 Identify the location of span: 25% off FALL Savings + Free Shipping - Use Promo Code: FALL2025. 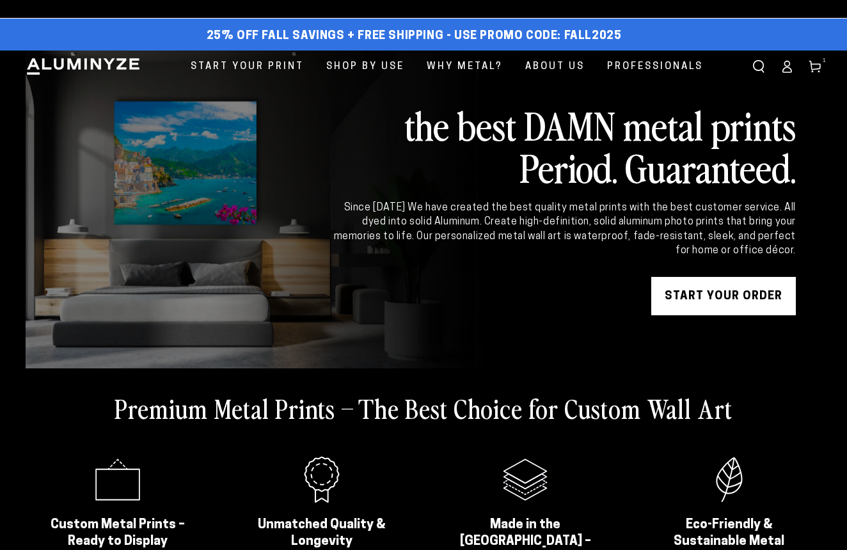
(414, 36).